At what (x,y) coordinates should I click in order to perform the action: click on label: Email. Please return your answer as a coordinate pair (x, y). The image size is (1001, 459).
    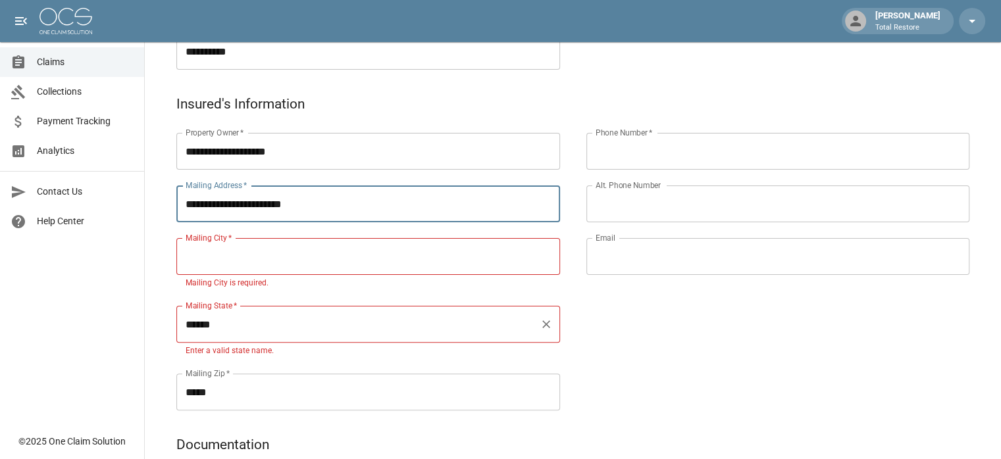
    Looking at the image, I should click on (605, 238).